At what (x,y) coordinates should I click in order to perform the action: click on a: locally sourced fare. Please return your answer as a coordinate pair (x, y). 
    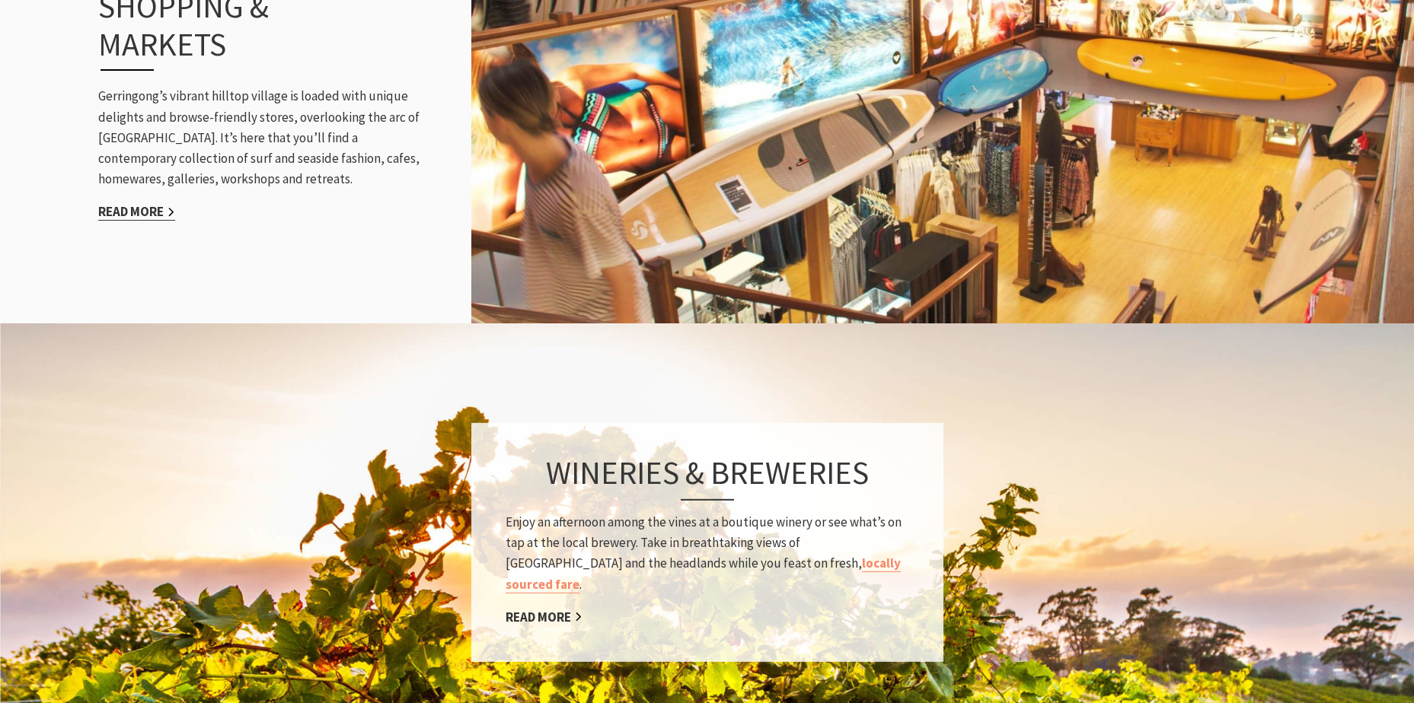
    Looking at the image, I should click on (703, 574).